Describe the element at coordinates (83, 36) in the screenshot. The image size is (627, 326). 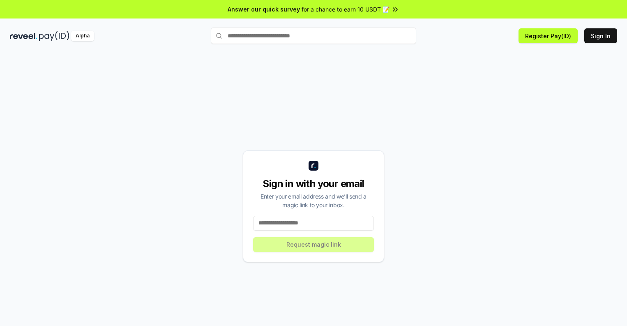
I see `div: Alpha` at that location.